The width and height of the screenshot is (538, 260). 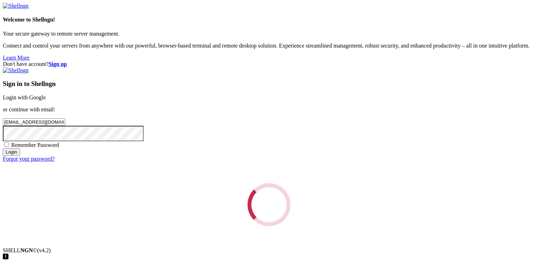 What do you see at coordinates (58, 64) in the screenshot?
I see `strong: Sign up` at bounding box center [58, 64].